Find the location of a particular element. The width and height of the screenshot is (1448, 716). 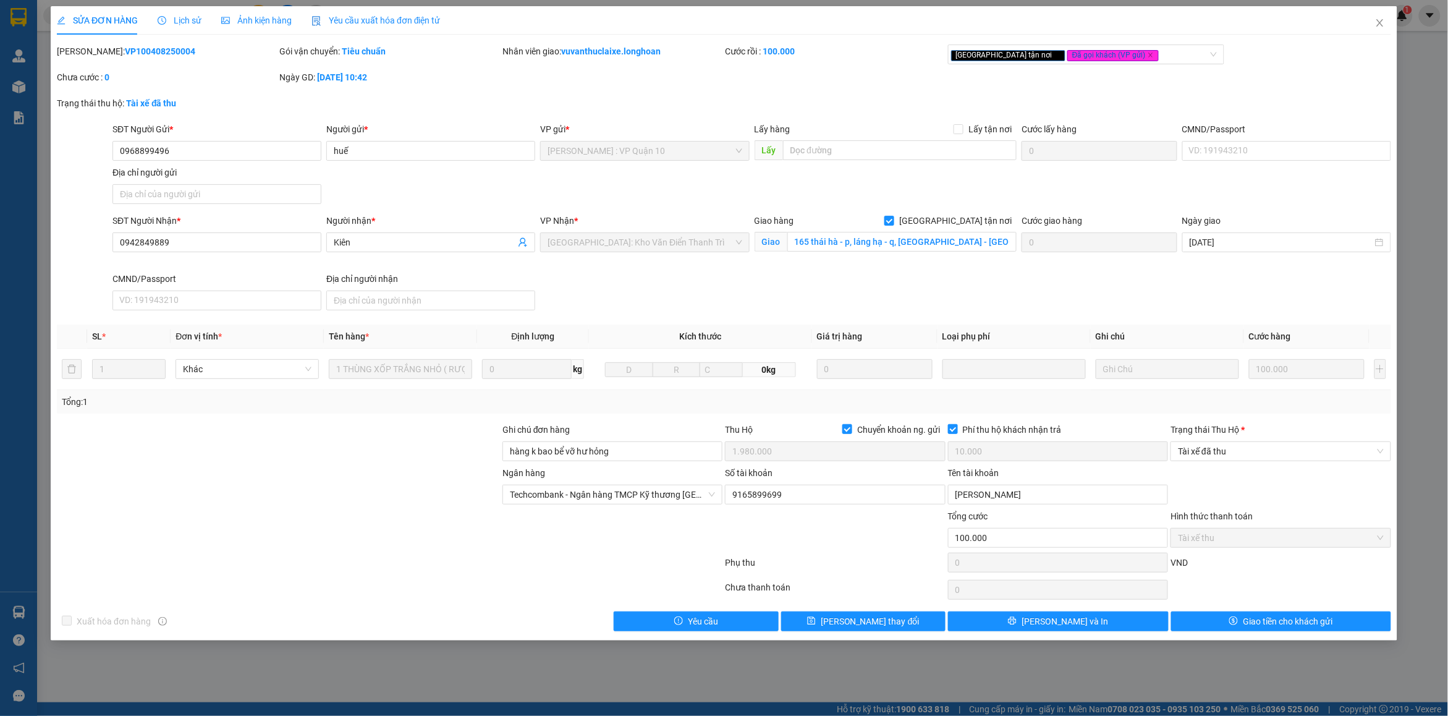

span: Đơn vị tính is located at coordinates (198, 336).